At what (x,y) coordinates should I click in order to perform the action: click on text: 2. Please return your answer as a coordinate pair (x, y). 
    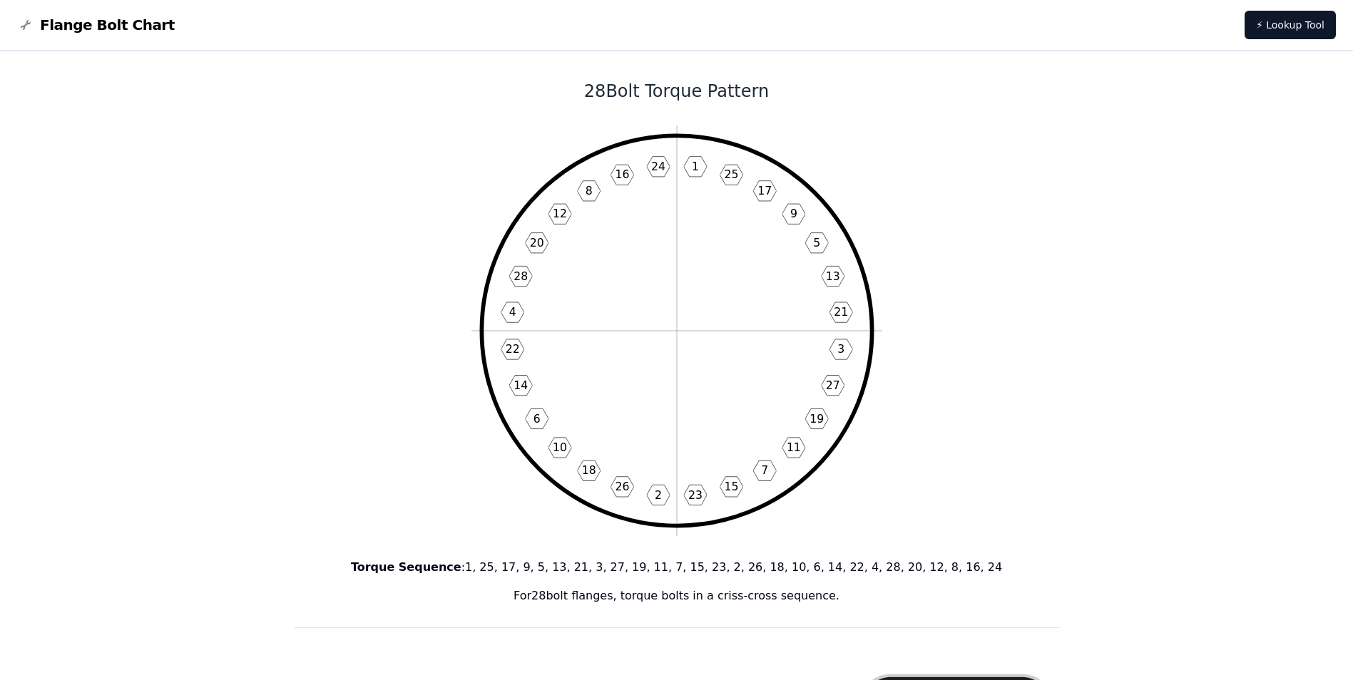
    Looking at the image, I should click on (658, 495).